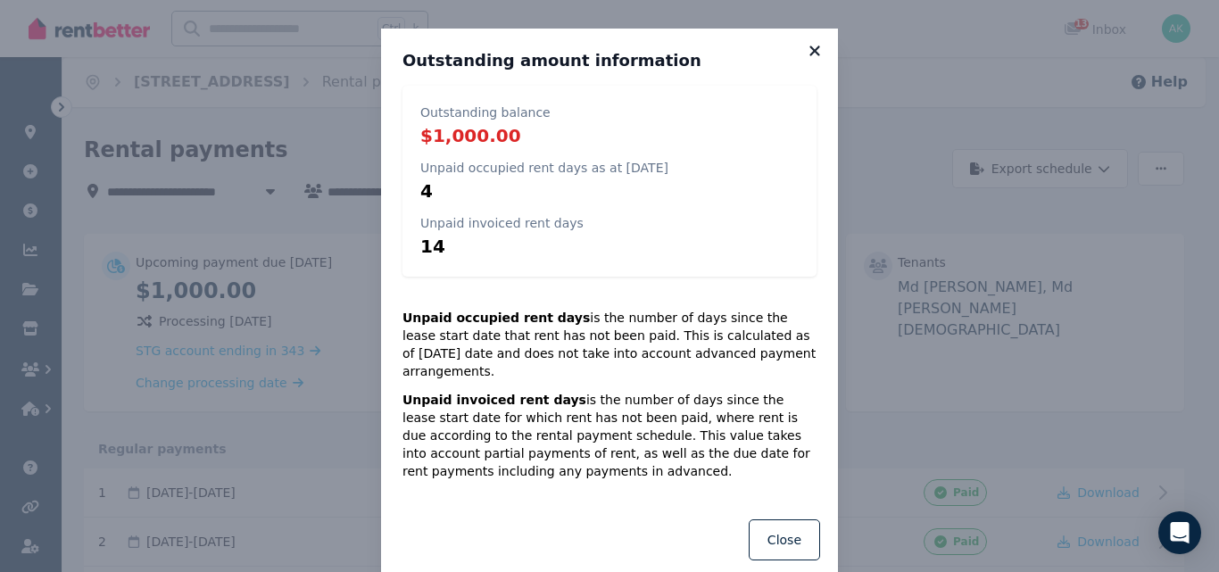 The width and height of the screenshot is (1219, 572). I want to click on p: is the number of days since the lease start date for which rent has not been paid, where rent is ..., so click(610, 436).